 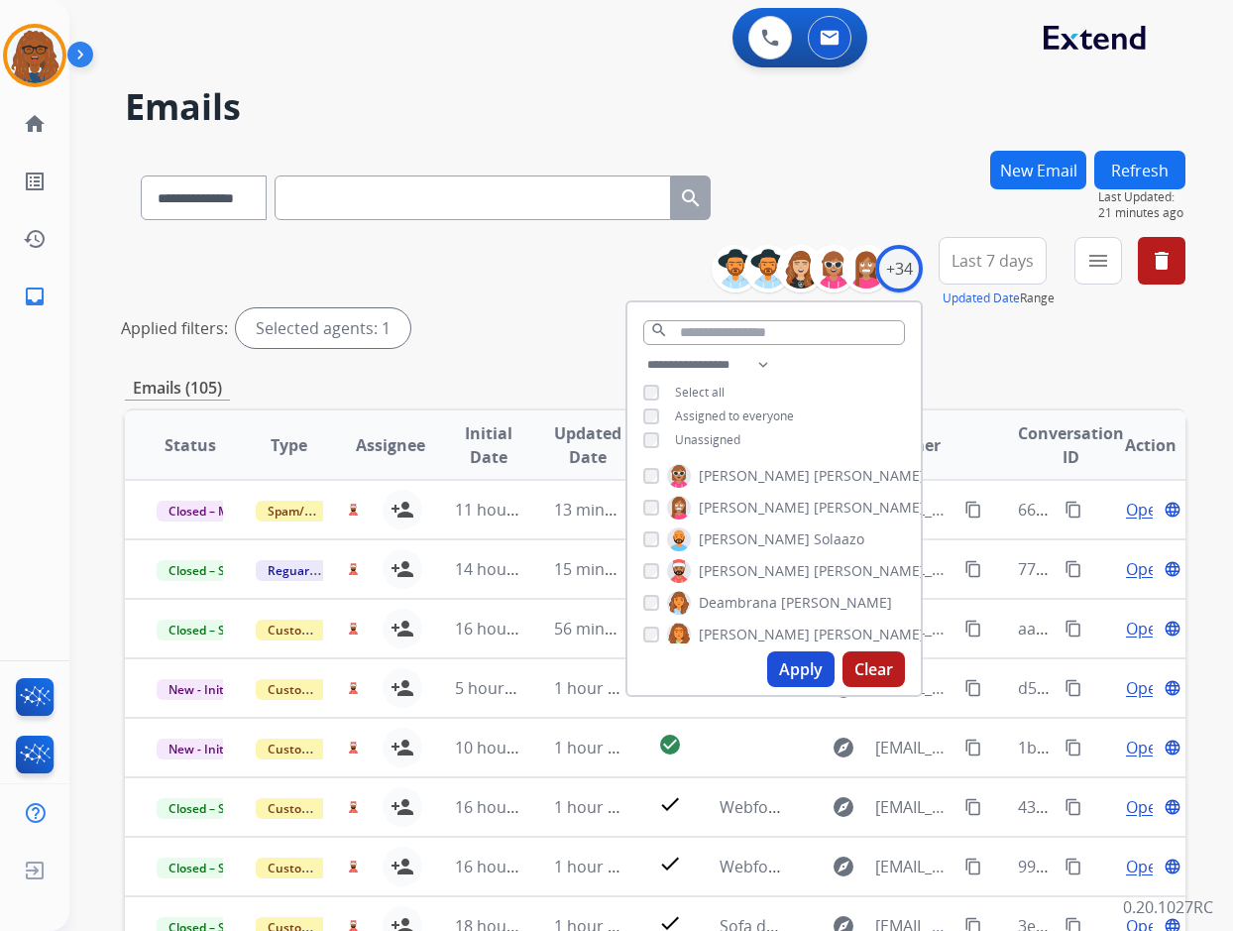 I want to click on mat-icon: menu, so click(x=1098, y=261).